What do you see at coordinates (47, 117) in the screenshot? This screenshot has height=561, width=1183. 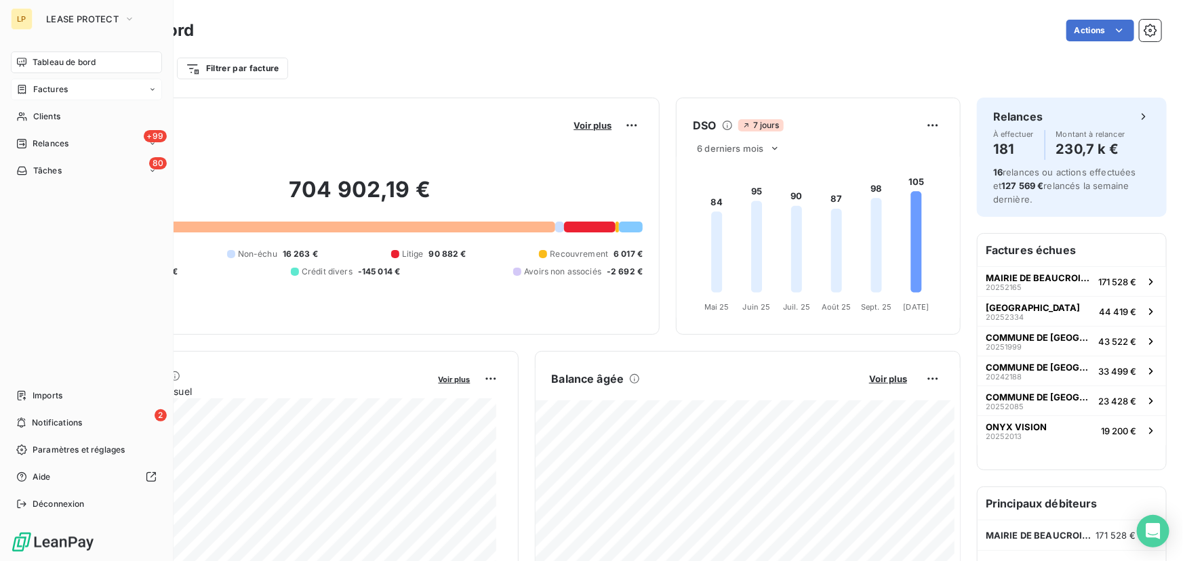 I see `span: Clients` at bounding box center [47, 117].